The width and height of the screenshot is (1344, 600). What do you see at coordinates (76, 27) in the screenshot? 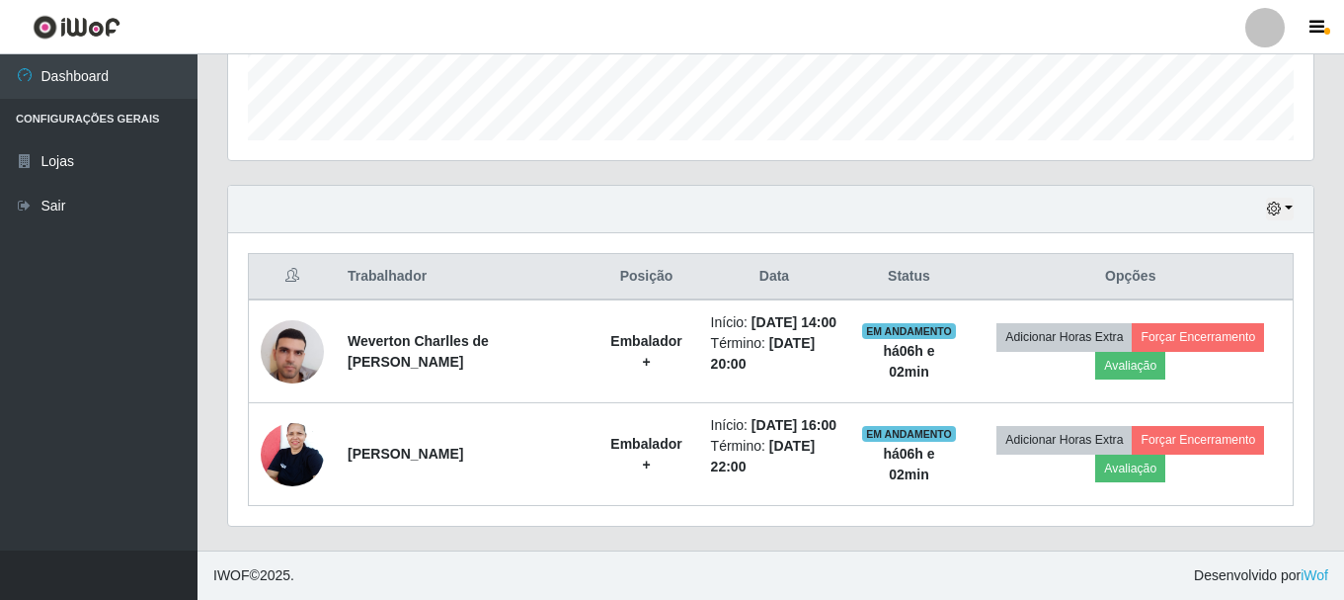
I see `img: CoreUI Logo` at bounding box center [76, 27].